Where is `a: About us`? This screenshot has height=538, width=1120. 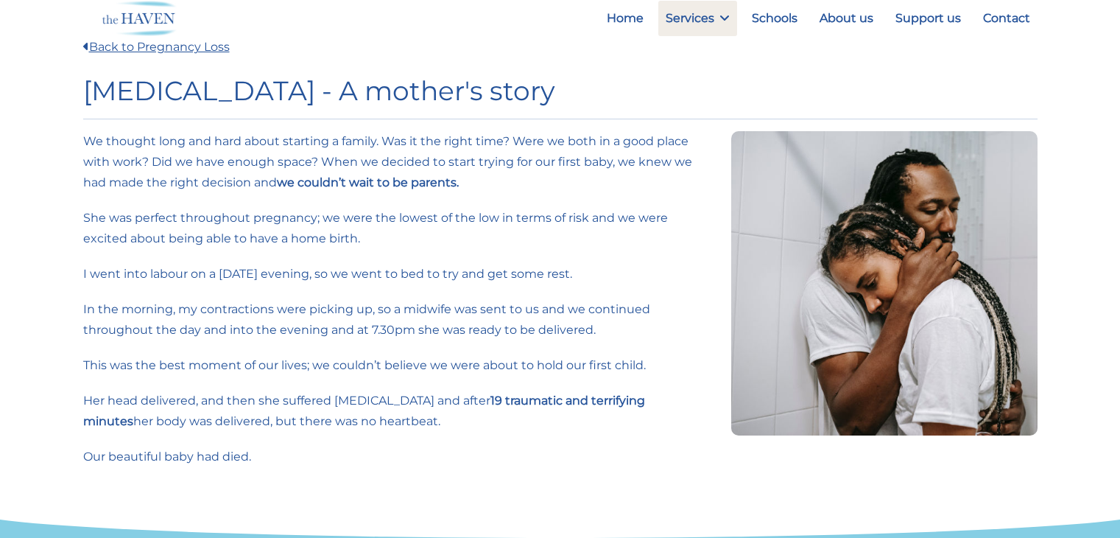
a: About us is located at coordinates (846, 18).